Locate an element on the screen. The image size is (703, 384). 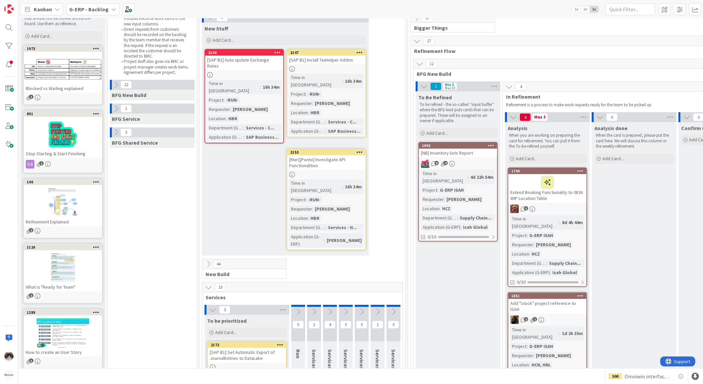
div: 8d 4h 44m is located at coordinates (572, 222).